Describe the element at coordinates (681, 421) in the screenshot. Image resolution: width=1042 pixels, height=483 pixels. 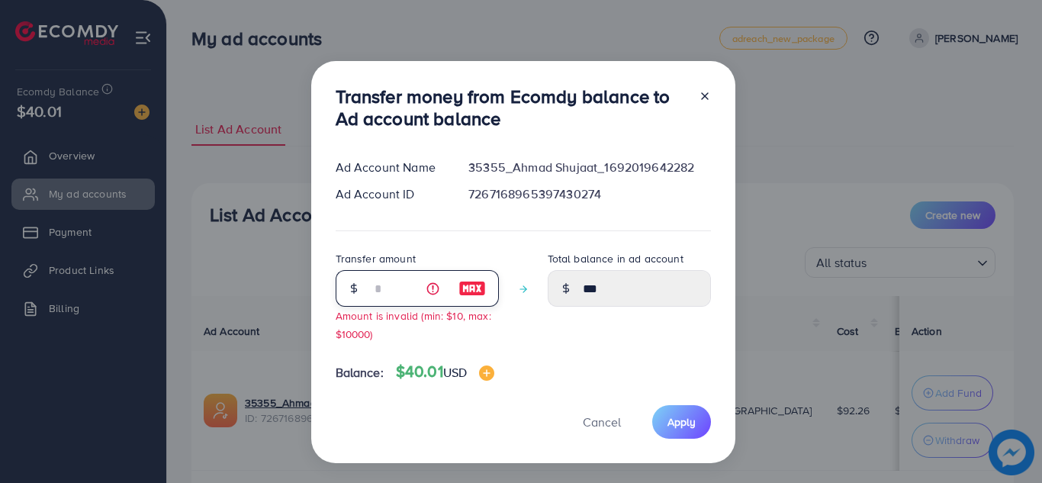
I see `button: Apply` at that location.